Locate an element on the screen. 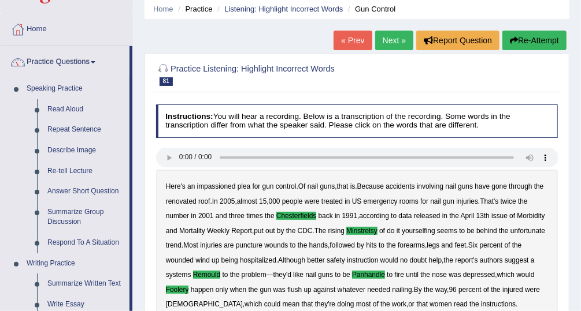  b: 96 is located at coordinates (452, 290).